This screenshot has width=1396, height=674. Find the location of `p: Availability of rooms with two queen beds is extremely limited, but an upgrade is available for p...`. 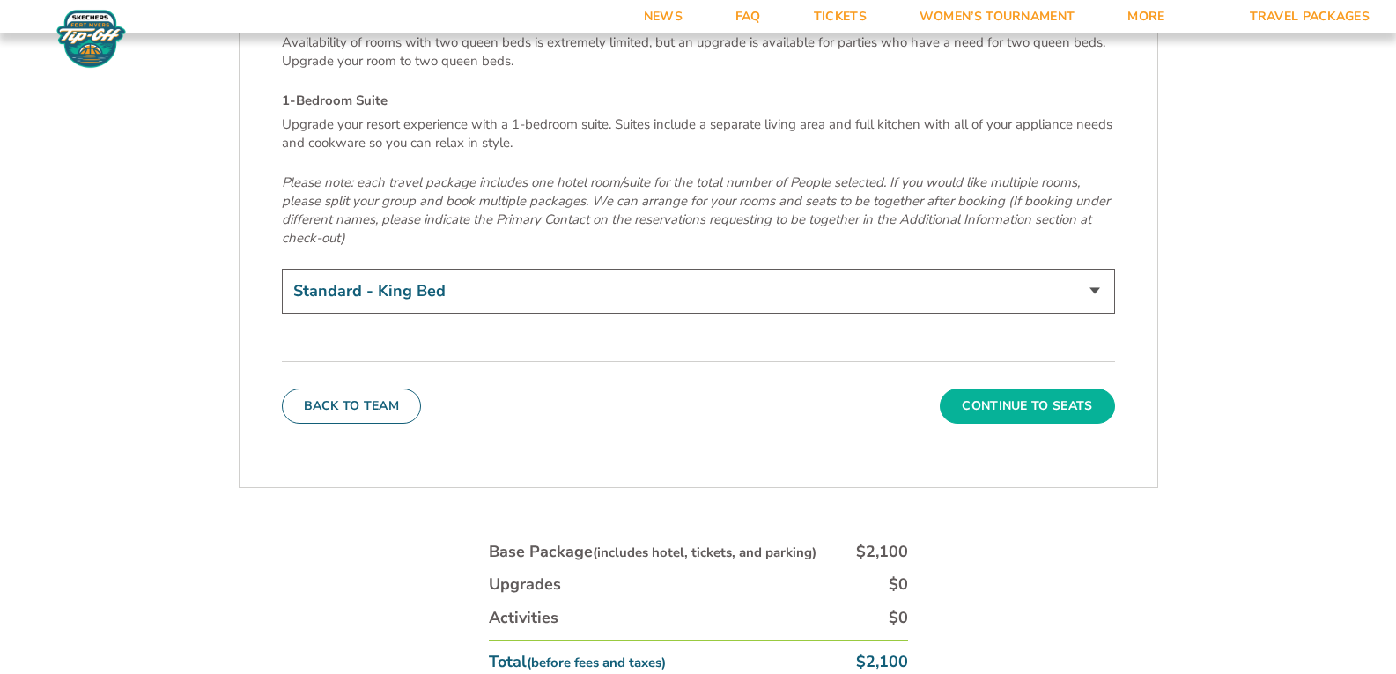

p: Availability of rooms with two queen beds is extremely limited, but an upgrade is available for p... is located at coordinates (698, 52).